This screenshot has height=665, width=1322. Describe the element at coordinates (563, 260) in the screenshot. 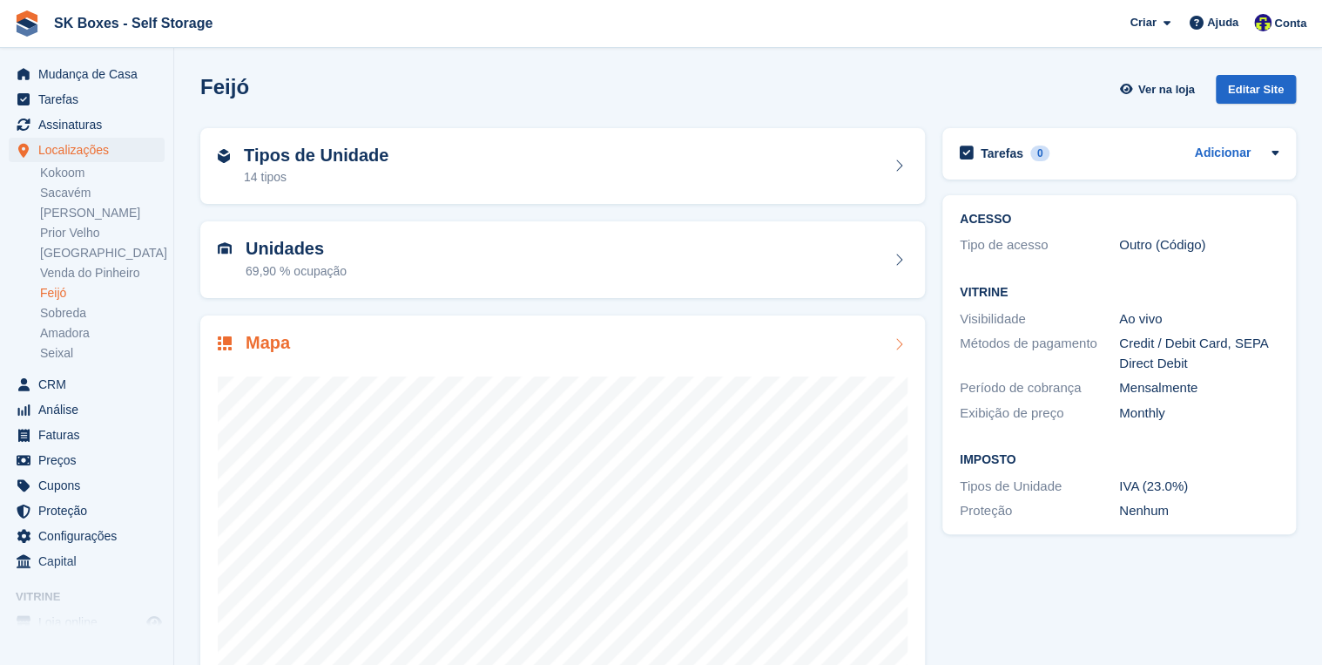

I see `a: Unidades 69,90 % ocupação` at that location.